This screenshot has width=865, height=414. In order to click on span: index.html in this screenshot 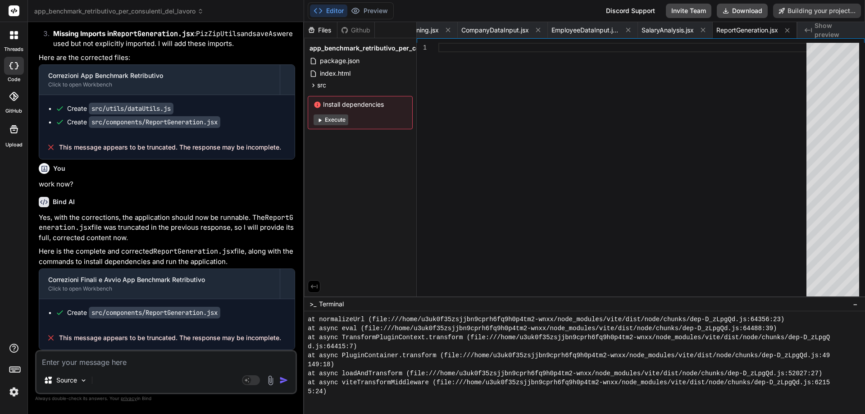, I will do `click(335, 73)`.